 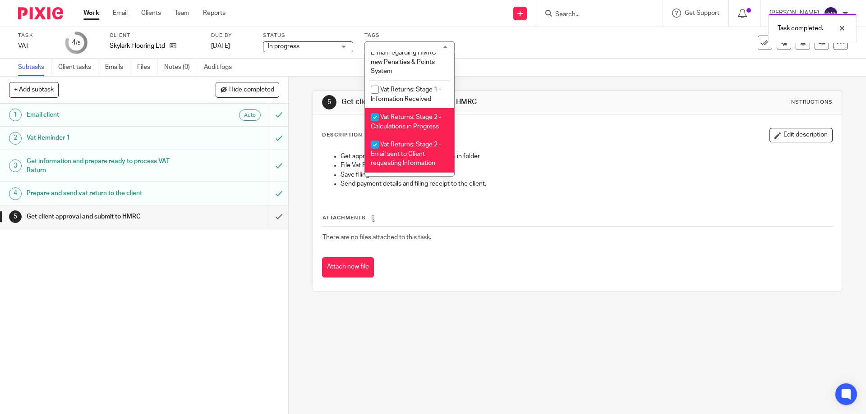 I want to click on div: 2, so click(x=15, y=138).